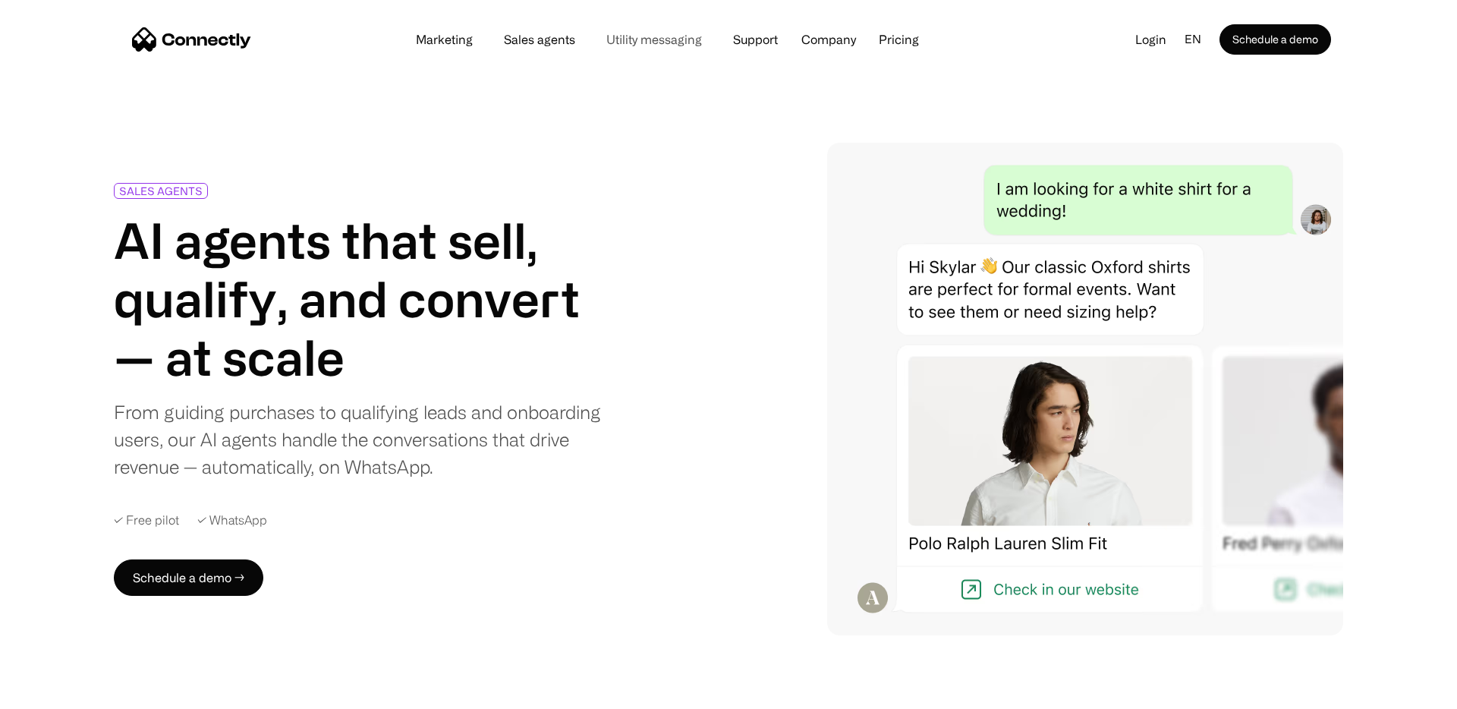 Image resolution: width=1457 pixels, height=709 pixels. Describe the element at coordinates (444, 39) in the screenshot. I see `a: Marketing` at that location.